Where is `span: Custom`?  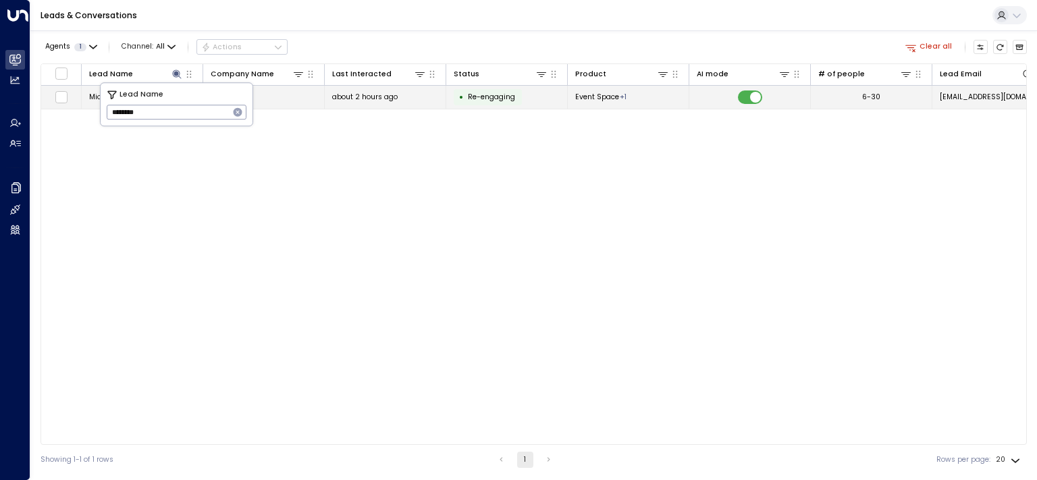
span: Custom is located at coordinates (491, 97).